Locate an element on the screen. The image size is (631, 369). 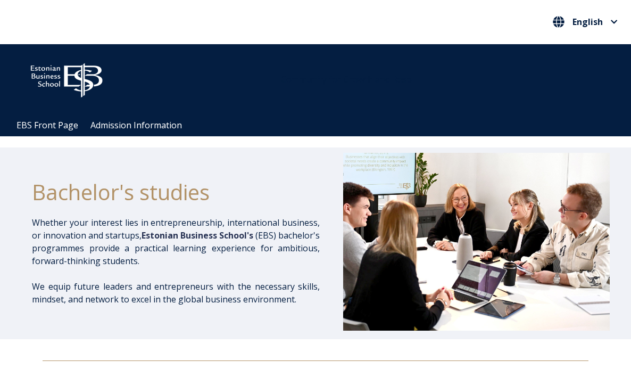
a: EBS Front Page is located at coordinates (47, 125).